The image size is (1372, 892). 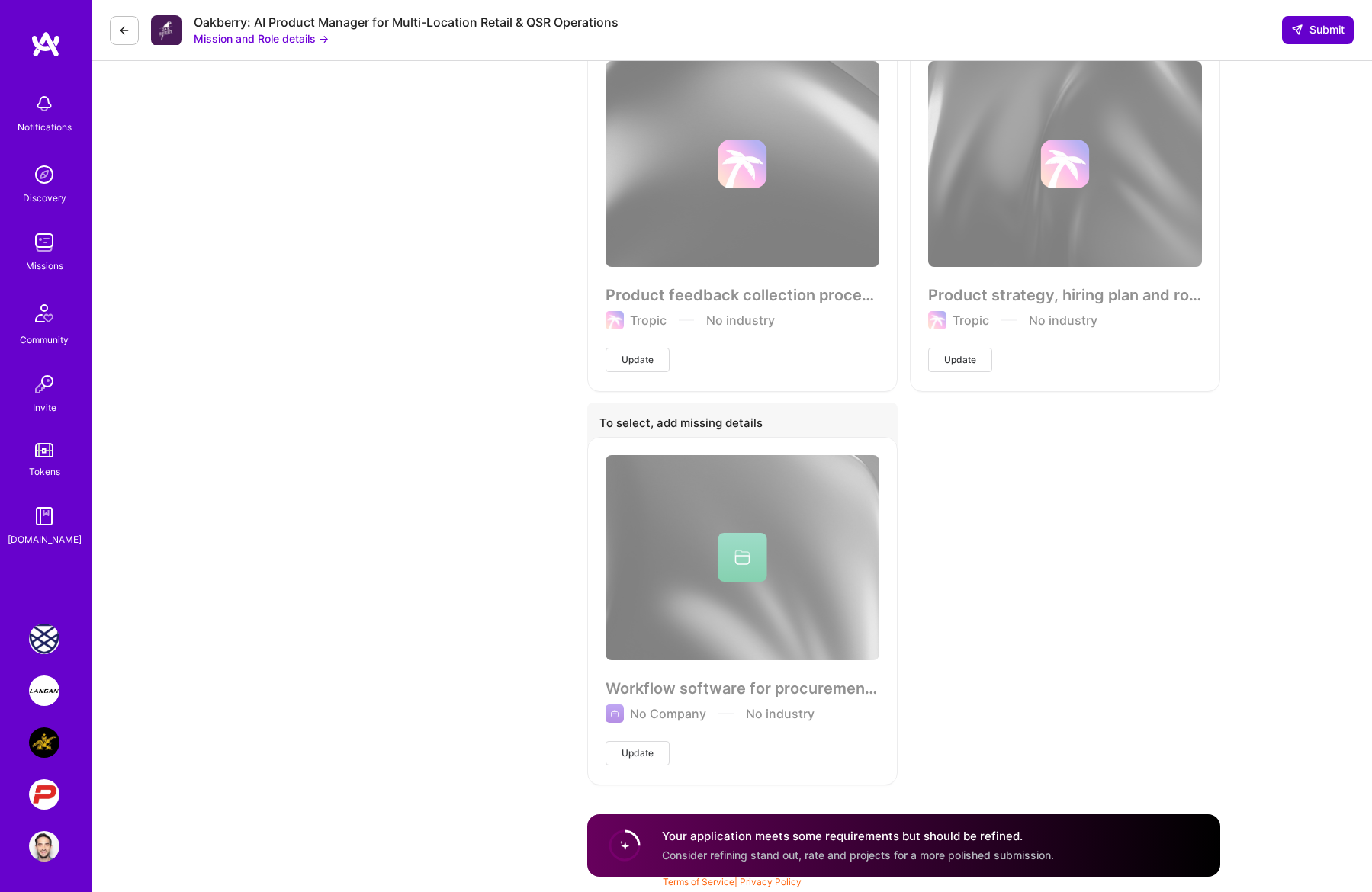 I want to click on img: PCarMarket: Car Marketplace Web App Redesign, so click(x=44, y=795).